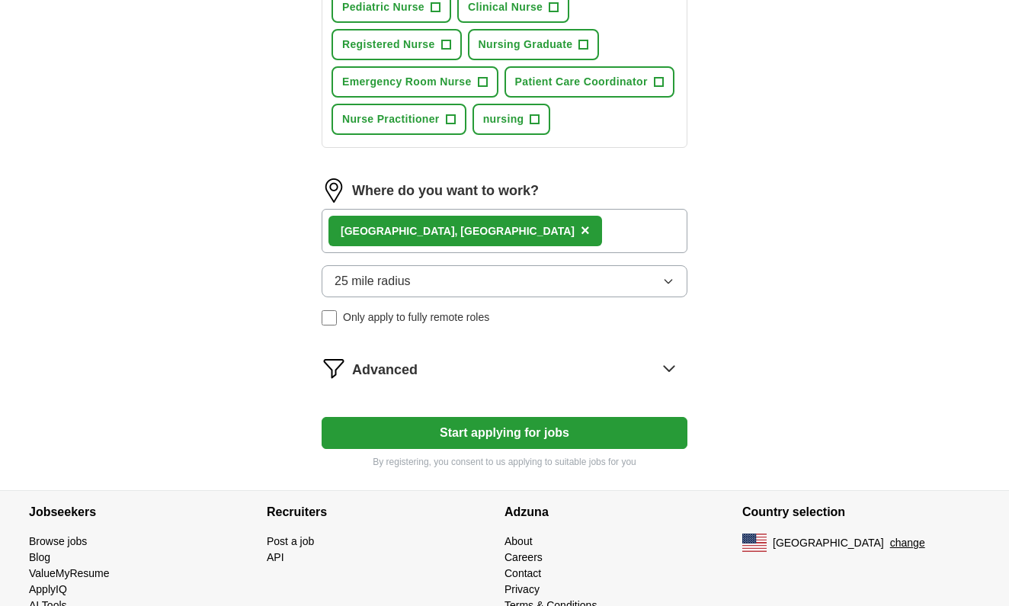 The image size is (1009, 606). Describe the element at coordinates (504, 119) in the screenshot. I see `span: nursing` at that location.